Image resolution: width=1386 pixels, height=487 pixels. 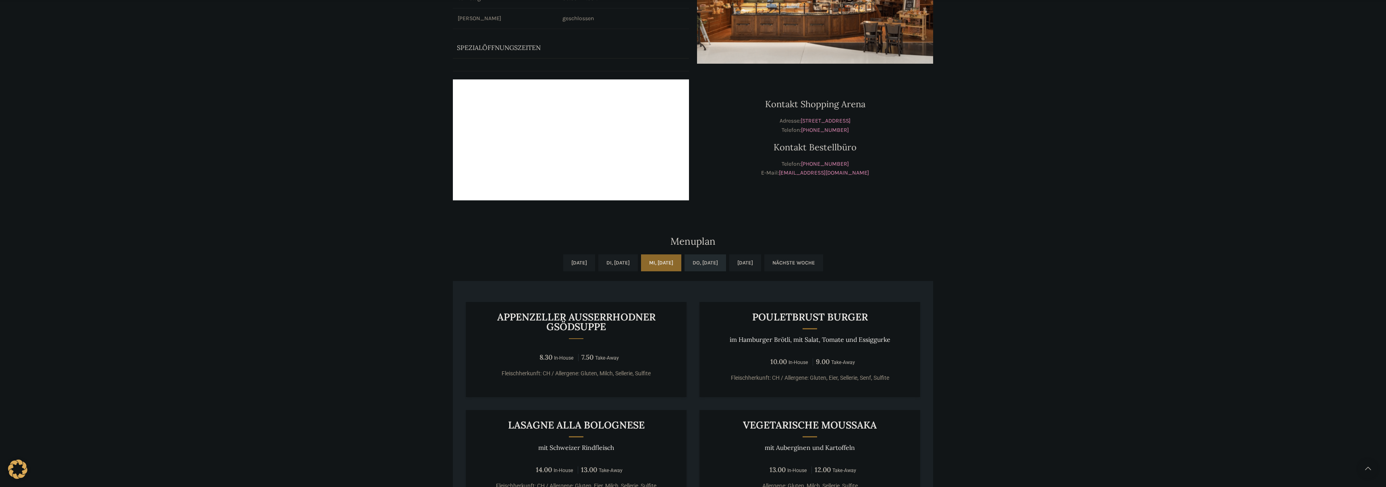 What do you see at coordinates (544, 469) in the screenshot?
I see `span: 14.00` at bounding box center [544, 469].